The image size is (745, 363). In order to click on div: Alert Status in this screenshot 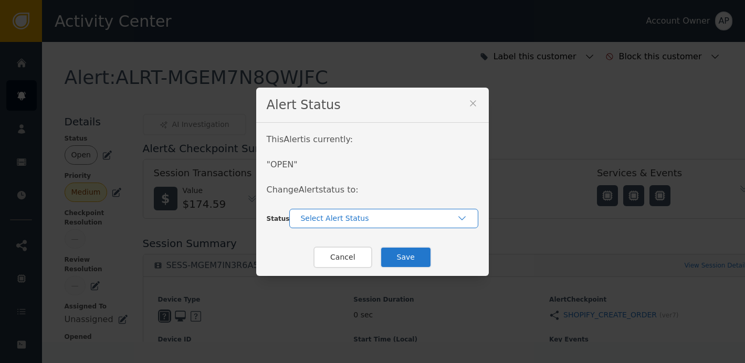, I will do `click(373, 105)`.